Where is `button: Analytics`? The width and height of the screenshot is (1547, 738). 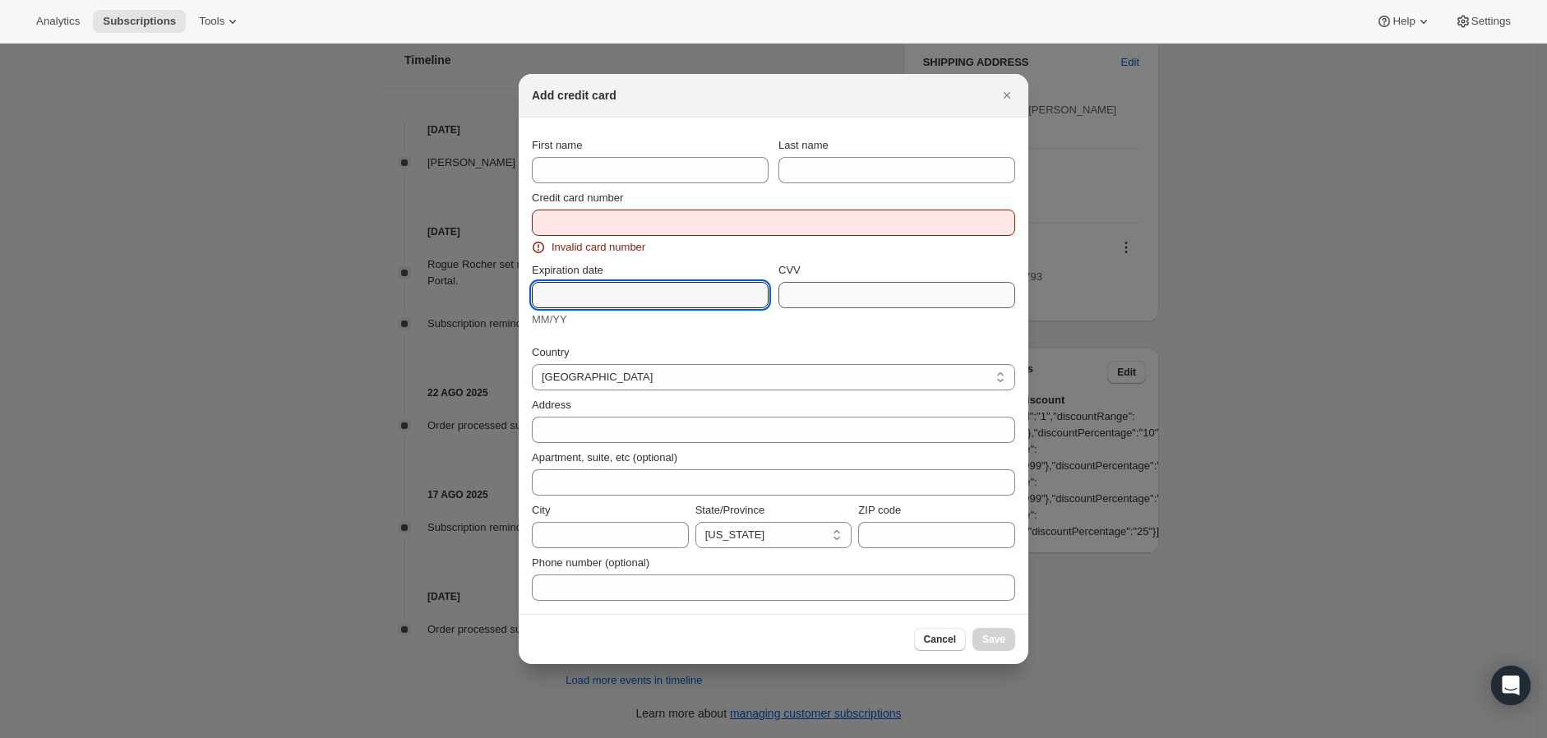
button: Analytics is located at coordinates (58, 21).